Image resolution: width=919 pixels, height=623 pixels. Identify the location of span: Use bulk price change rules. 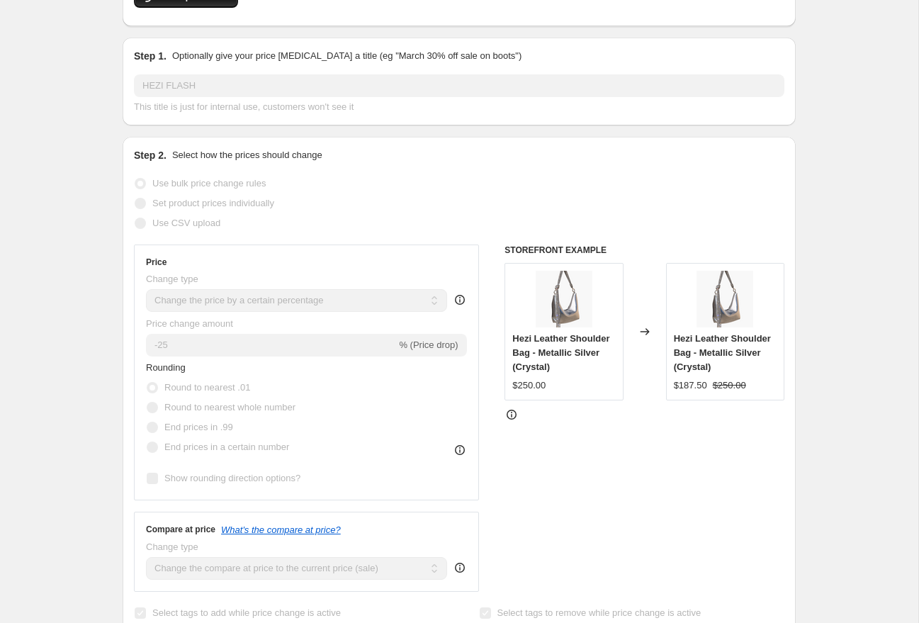
(209, 183).